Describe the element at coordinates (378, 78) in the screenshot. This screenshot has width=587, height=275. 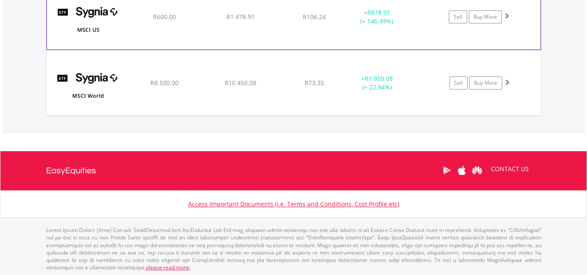
I see `span: R1 950.08` at that location.